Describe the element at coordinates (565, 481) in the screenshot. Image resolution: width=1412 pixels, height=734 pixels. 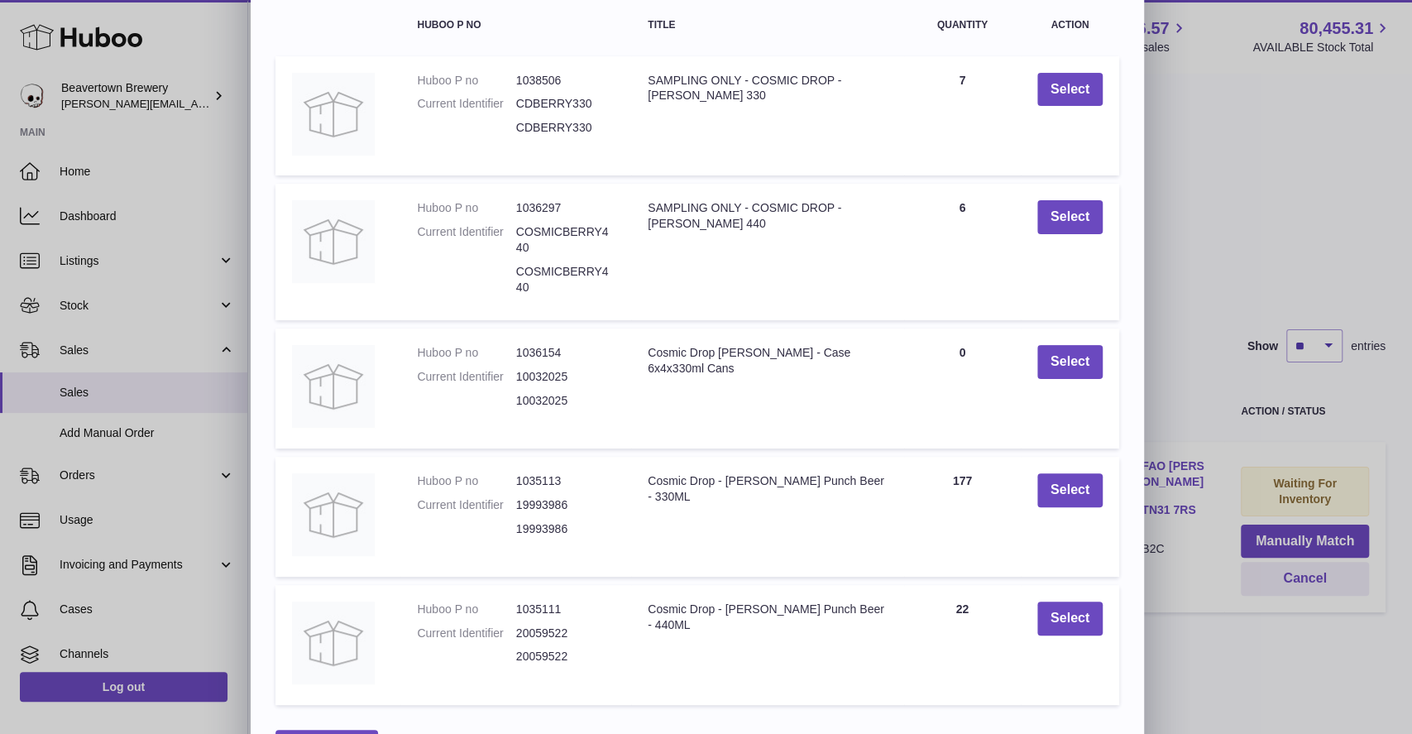
I see `dd: 1035113` at that location.